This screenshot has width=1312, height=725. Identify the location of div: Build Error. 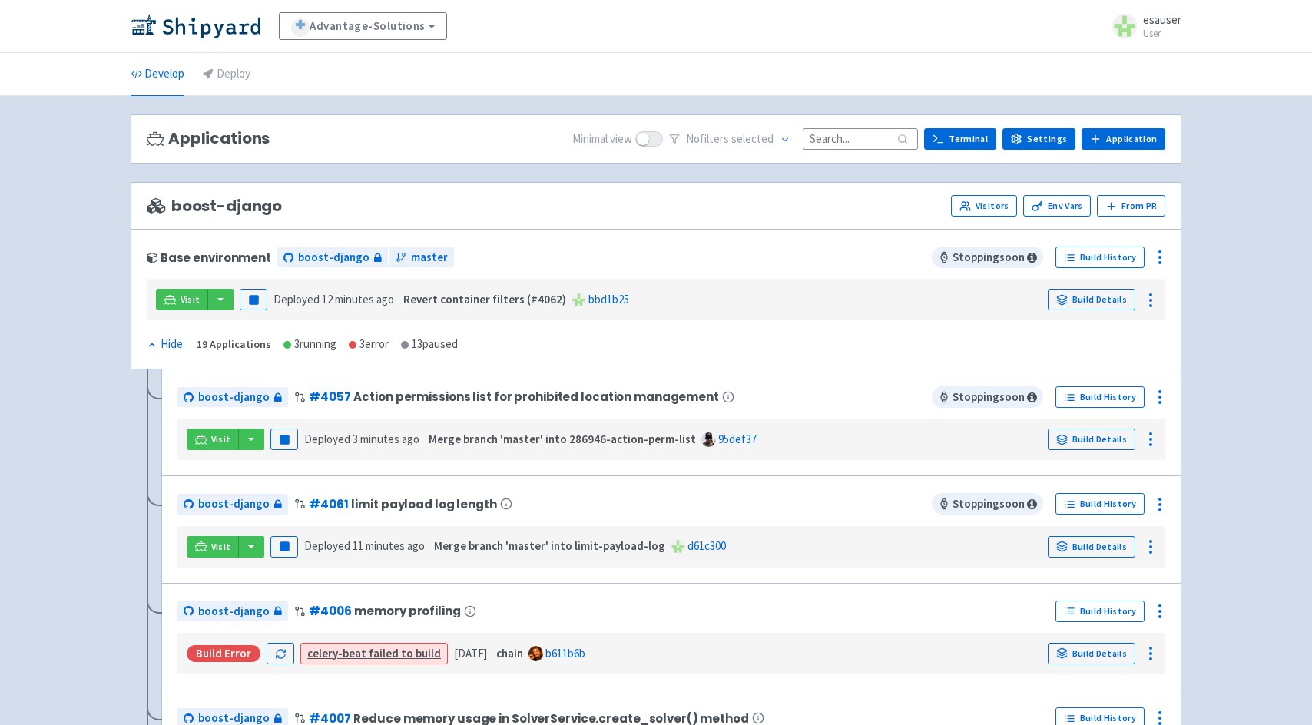
(224, 654).